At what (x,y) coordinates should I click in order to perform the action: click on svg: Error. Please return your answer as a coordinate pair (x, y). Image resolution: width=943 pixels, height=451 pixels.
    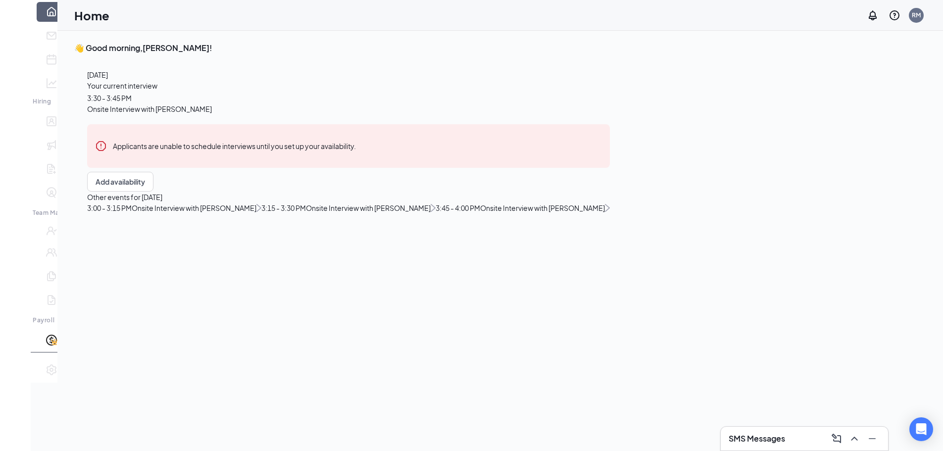
    Looking at the image, I should click on (101, 146).